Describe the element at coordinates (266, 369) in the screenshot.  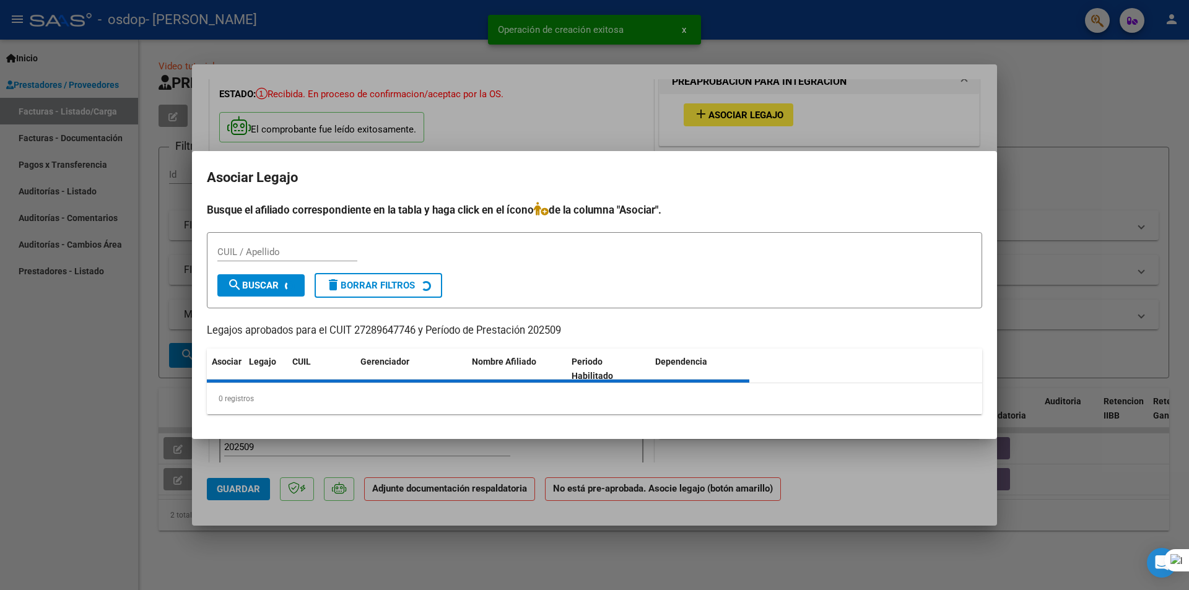
I see `datatable-header-cell: Legajo` at that location.